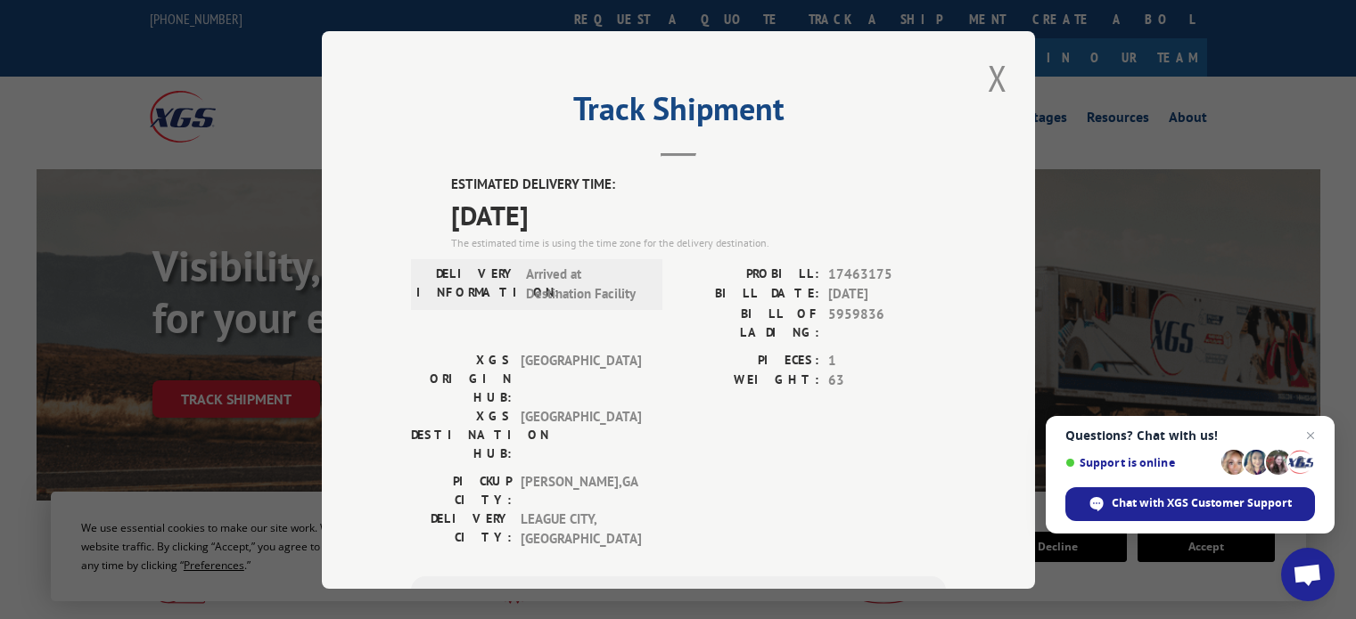 This screenshot has height=619, width=1356. I want to click on h2: Track Shipment, so click(678, 113).